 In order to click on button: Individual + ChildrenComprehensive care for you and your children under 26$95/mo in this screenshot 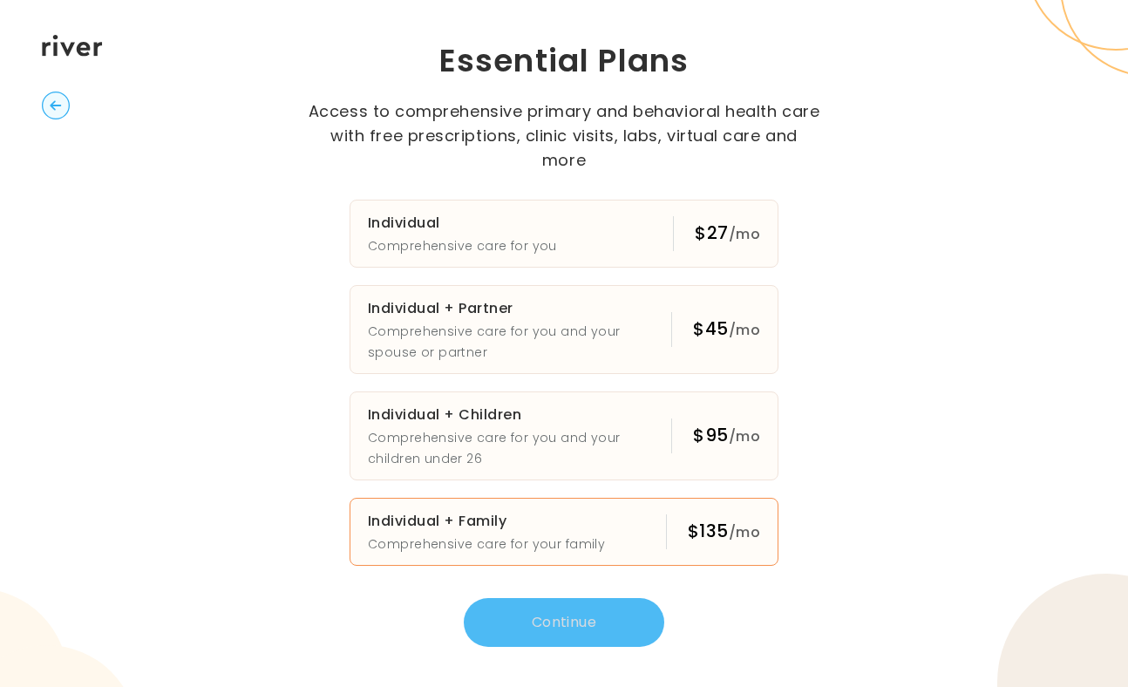, I will do `click(564, 436)`.